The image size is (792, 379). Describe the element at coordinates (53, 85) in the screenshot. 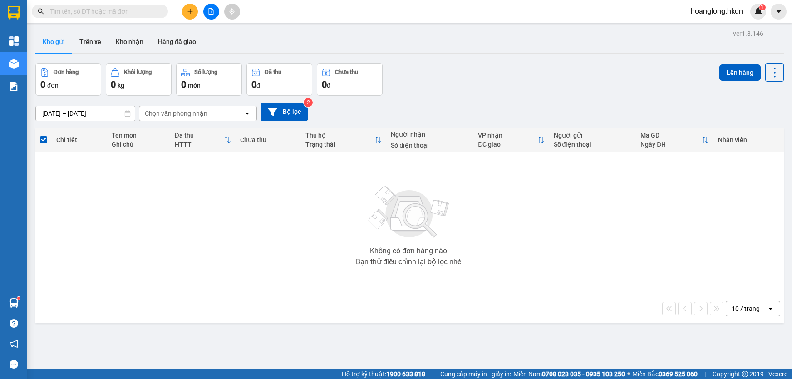

I see `span: đơn` at that location.